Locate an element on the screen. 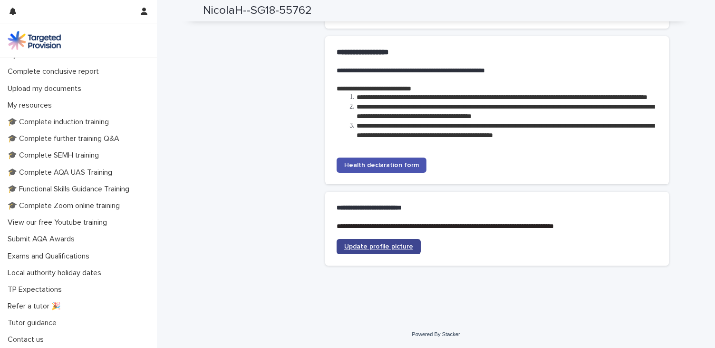  p: Upload my documents is located at coordinates (46, 88).